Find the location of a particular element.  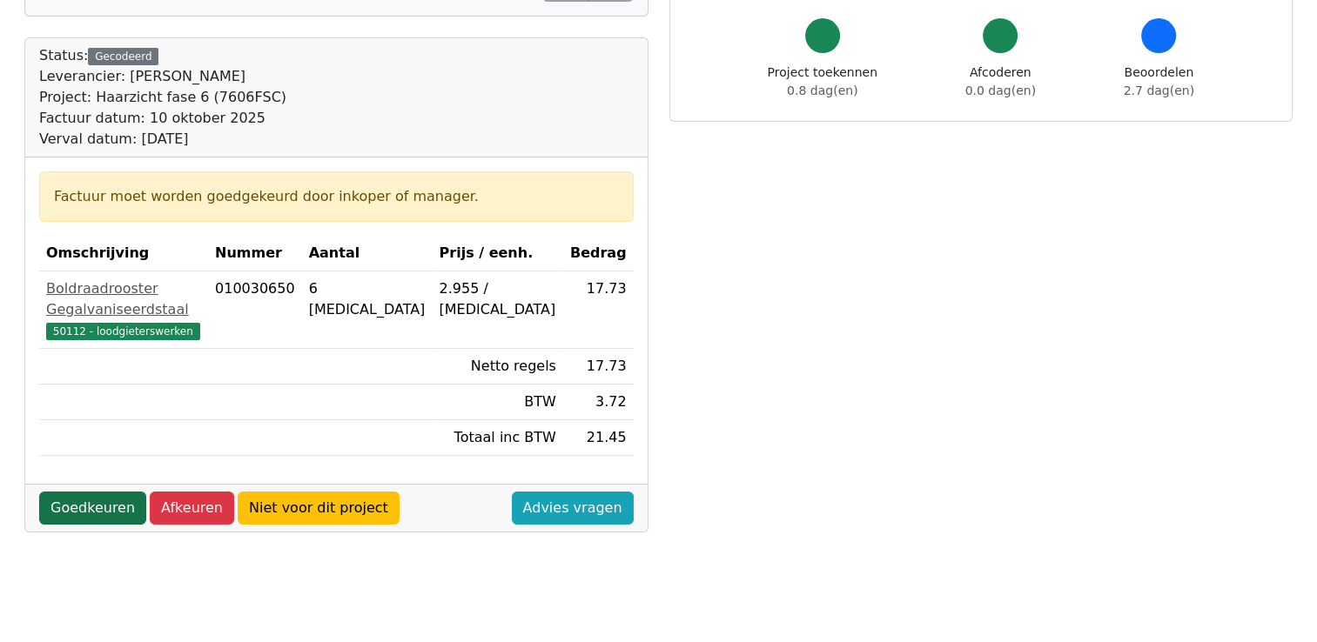

div: Boldraadrooster Gegalvaniseerdstaal is located at coordinates (124, 299).